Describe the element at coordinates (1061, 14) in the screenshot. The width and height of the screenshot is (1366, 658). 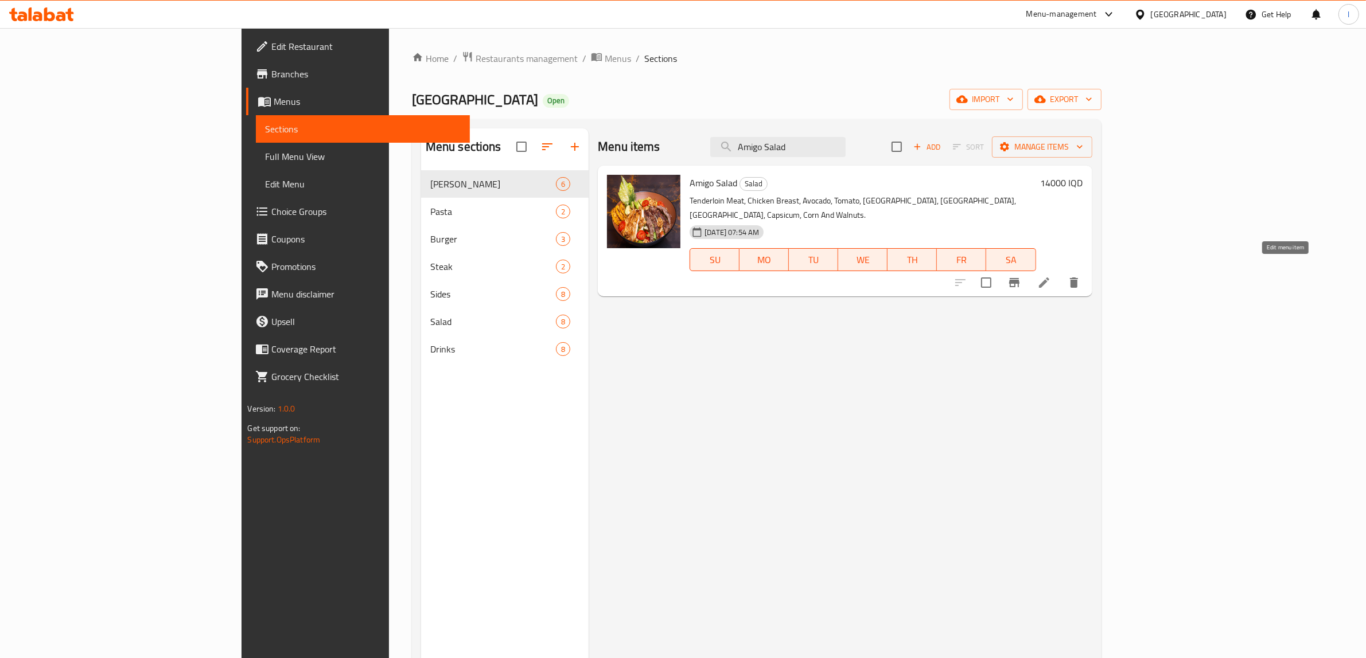
I see `div: Menu-management` at that location.